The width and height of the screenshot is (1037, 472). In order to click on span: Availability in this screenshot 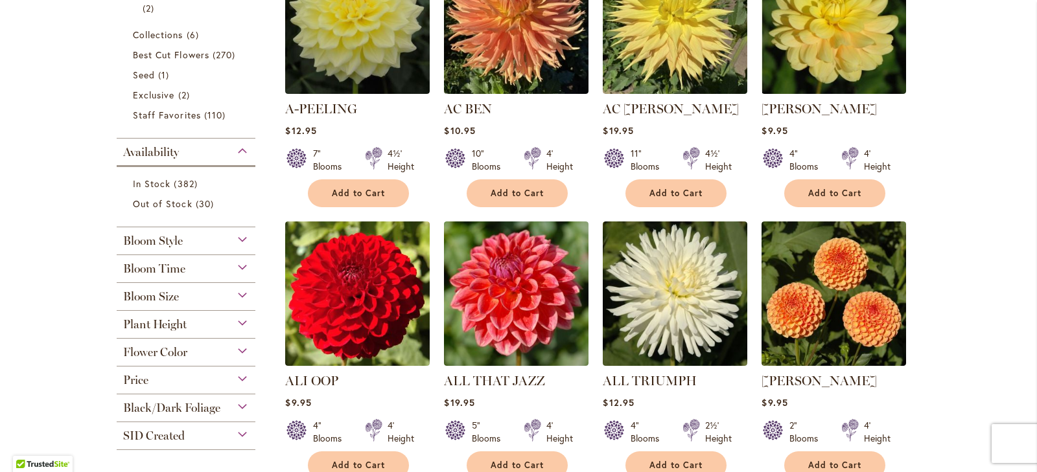, I will do `click(151, 152)`.